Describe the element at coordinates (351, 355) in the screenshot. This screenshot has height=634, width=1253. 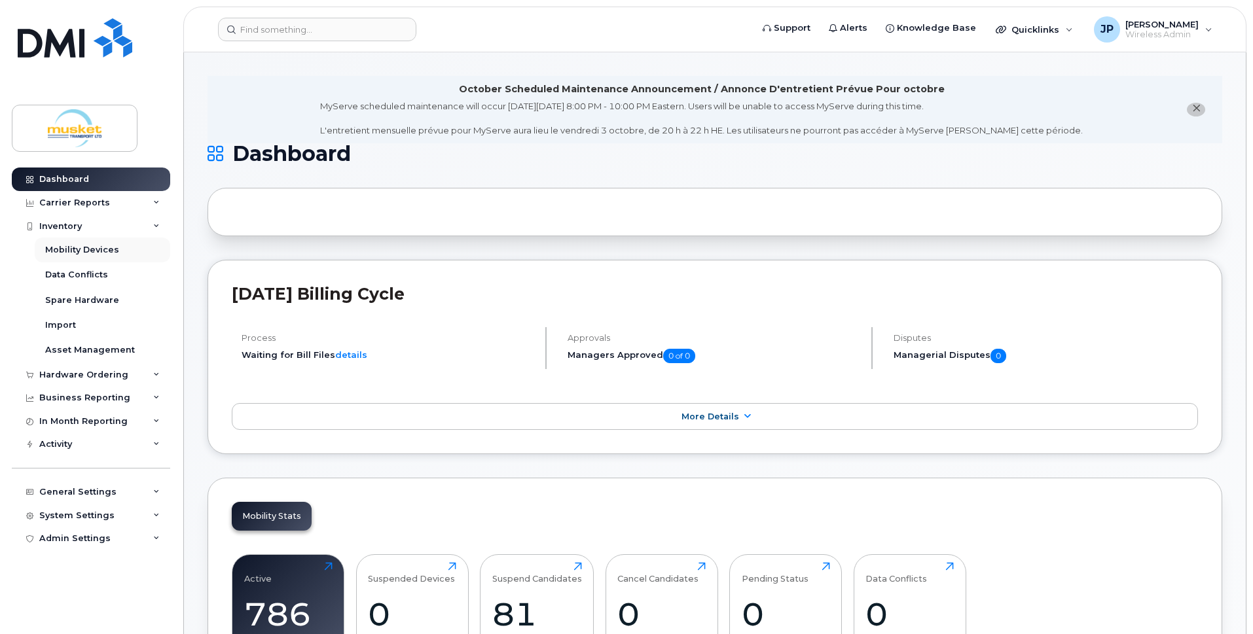
I see `a: details` at that location.